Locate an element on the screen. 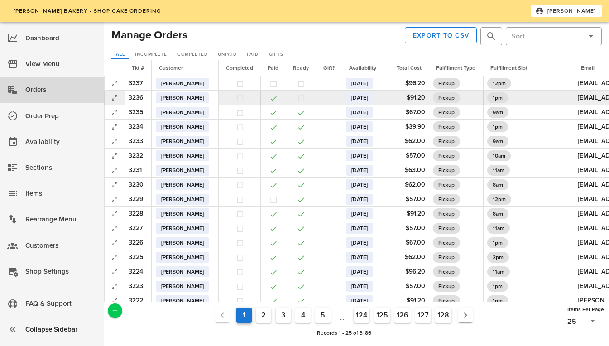 Image resolution: width=609 pixels, height=346 pixels. span: Export to CSV is located at coordinates (441, 35).